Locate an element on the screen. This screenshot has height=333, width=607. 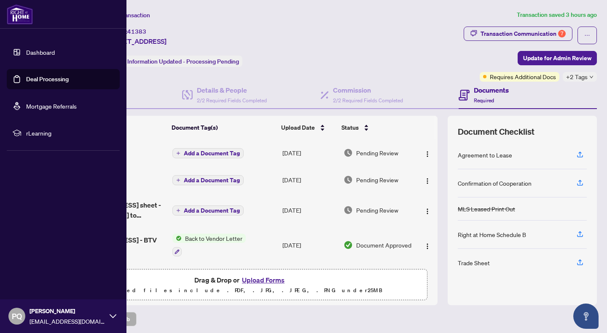
span: Required is located at coordinates (484, 100).